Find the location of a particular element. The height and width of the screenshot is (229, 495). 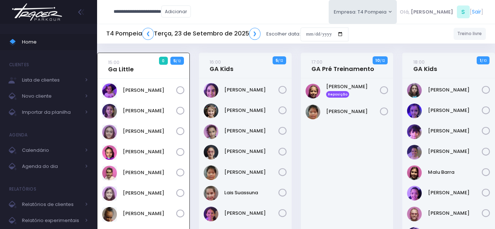

a: Treino livre is located at coordinates (469, 34).